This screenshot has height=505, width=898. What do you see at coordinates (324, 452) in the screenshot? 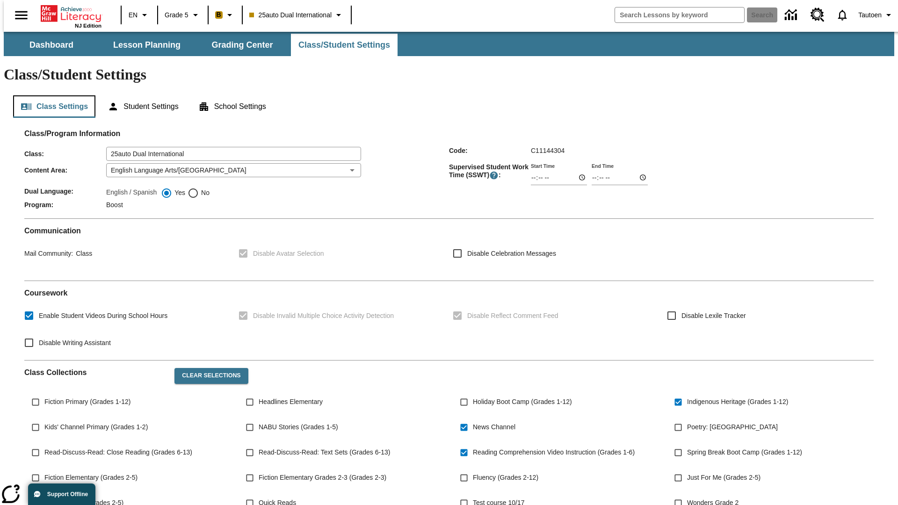
I see `span: Read-Discuss-Read: Text Sets (Grades 6-13)` at bounding box center [324, 452].